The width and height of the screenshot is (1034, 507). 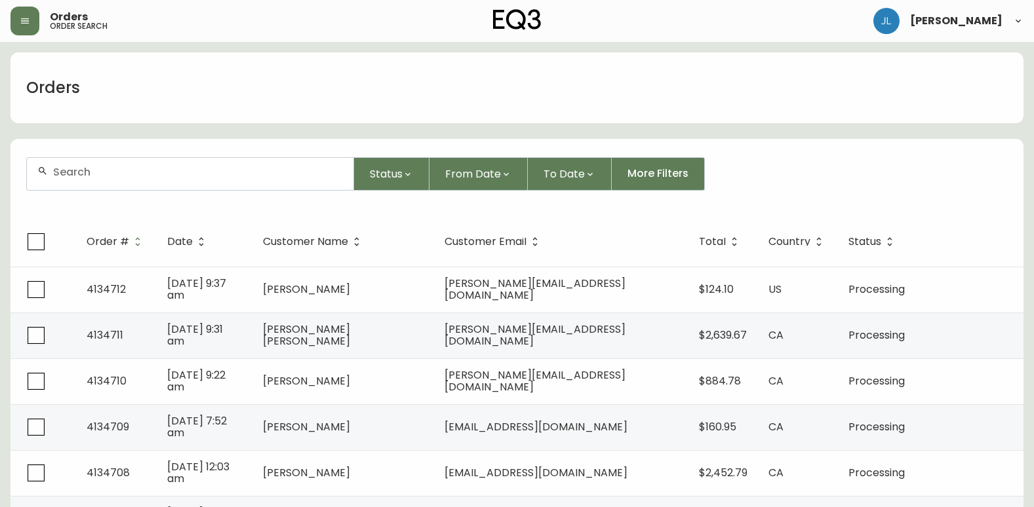 What do you see at coordinates (108, 473) in the screenshot?
I see `span: 4134708` at bounding box center [108, 473].